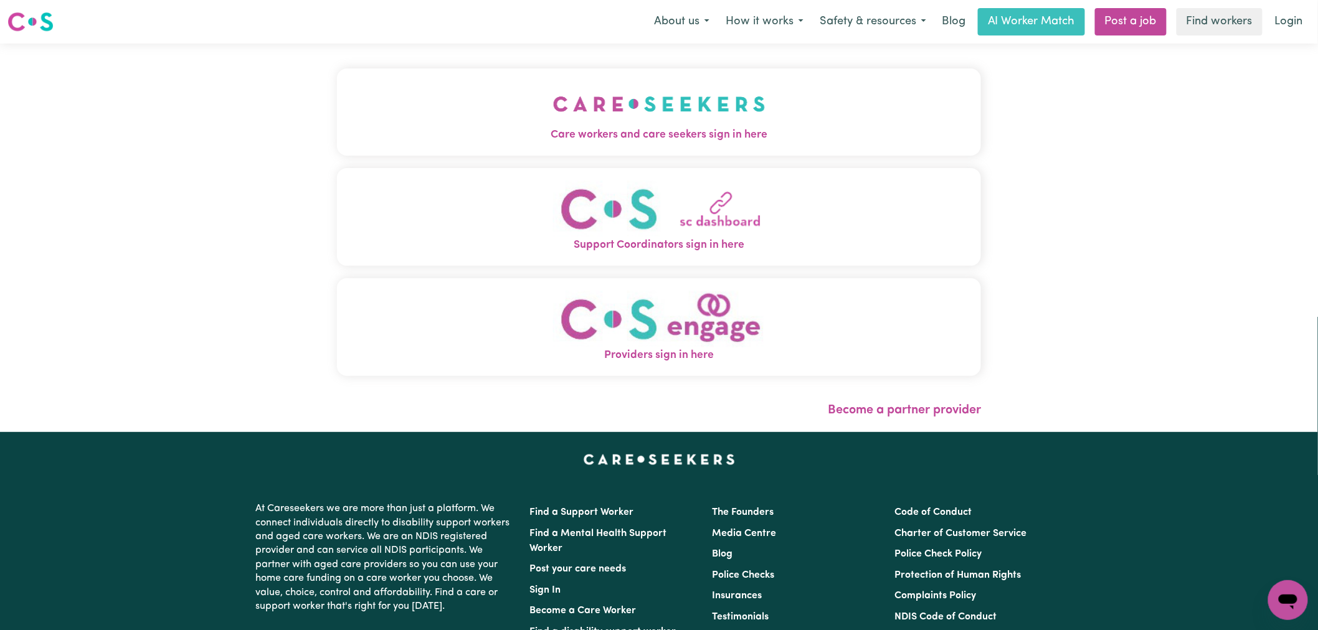 The width and height of the screenshot is (1318, 630). What do you see at coordinates (743, 575) in the screenshot?
I see `a: Police Checks` at bounding box center [743, 575].